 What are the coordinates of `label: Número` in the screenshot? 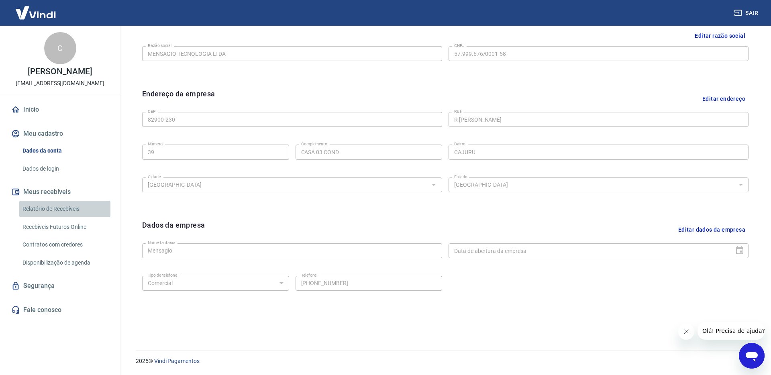 It's located at (155, 144).